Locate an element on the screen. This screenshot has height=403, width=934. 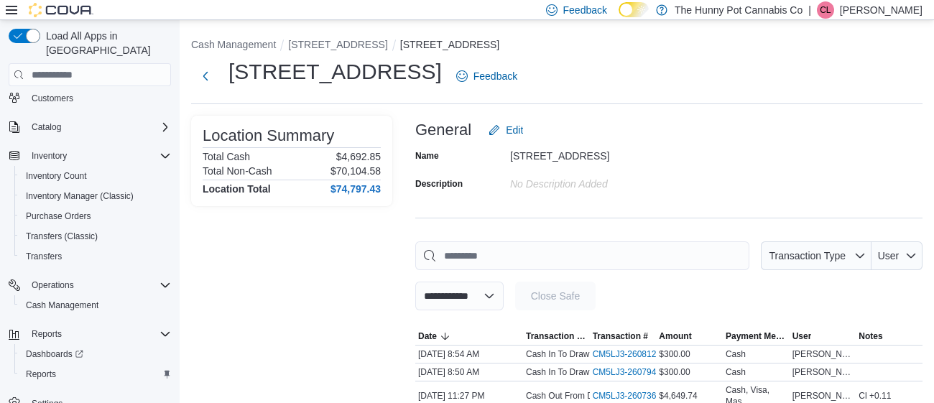
span: Payment Methods is located at coordinates (755, 336).